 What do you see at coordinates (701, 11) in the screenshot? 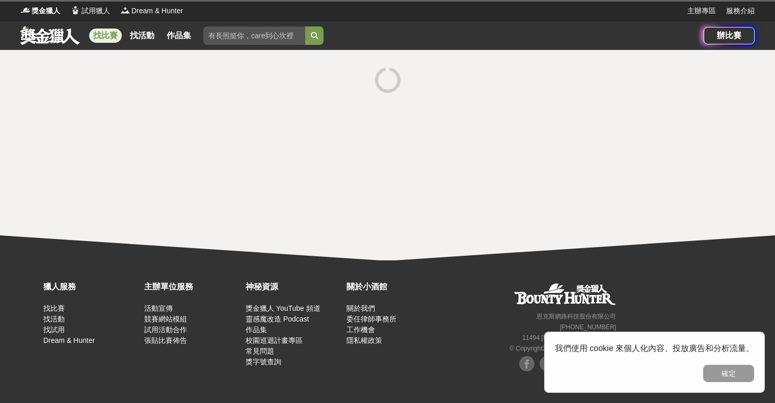
I see `a: 主辦專區` at bounding box center [701, 11].